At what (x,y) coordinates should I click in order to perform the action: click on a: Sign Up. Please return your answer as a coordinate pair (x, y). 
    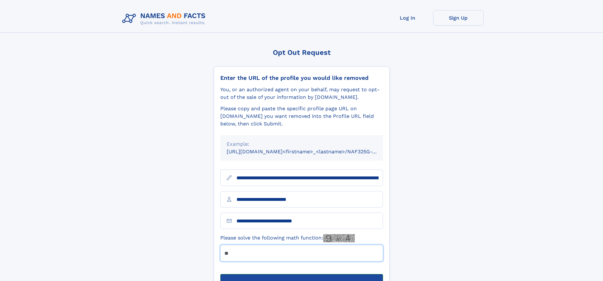
    Looking at the image, I should click on (459, 18).